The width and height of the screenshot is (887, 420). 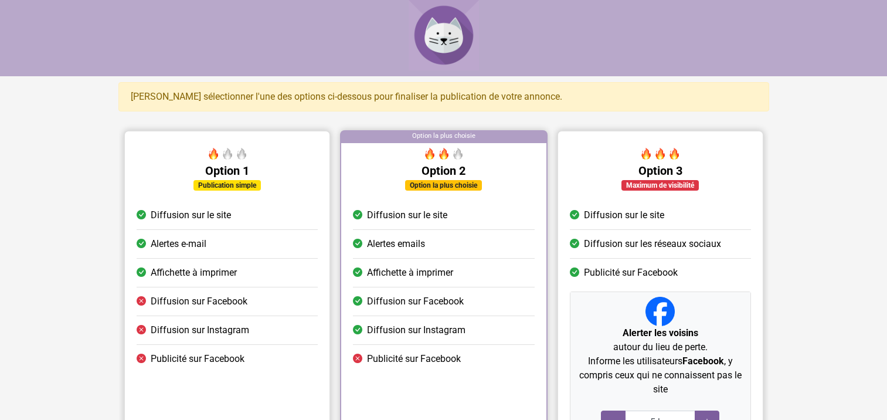 What do you see at coordinates (227, 171) in the screenshot?
I see `h5: Option 1` at bounding box center [227, 171].